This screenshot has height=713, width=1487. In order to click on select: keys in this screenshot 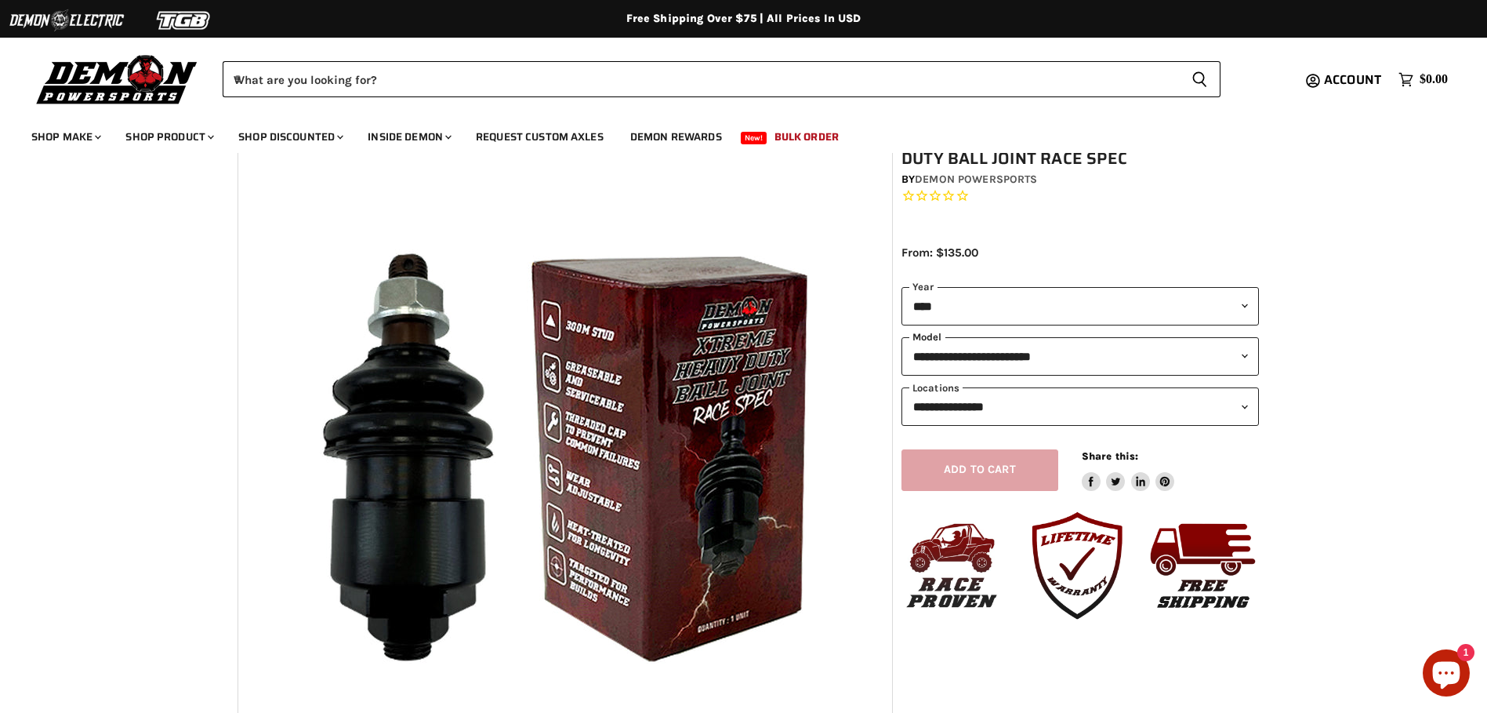, I will do `click(1080, 406)`.